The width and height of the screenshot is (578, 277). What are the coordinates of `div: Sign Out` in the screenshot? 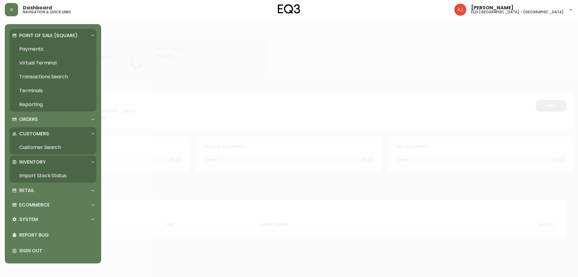 It's located at (53, 250).